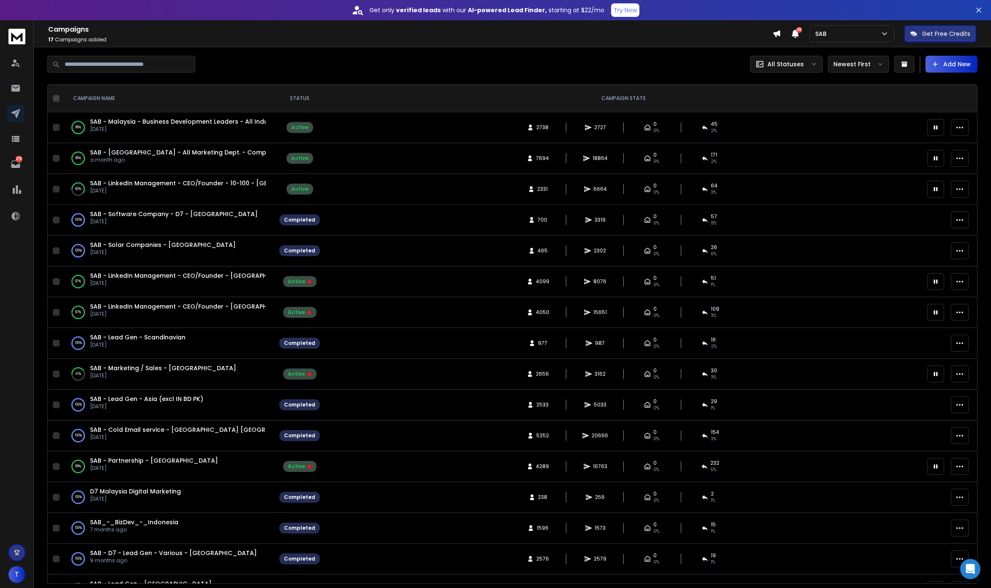  I want to click on a: SAB - Lead Gen - Scandinavian, so click(138, 338).